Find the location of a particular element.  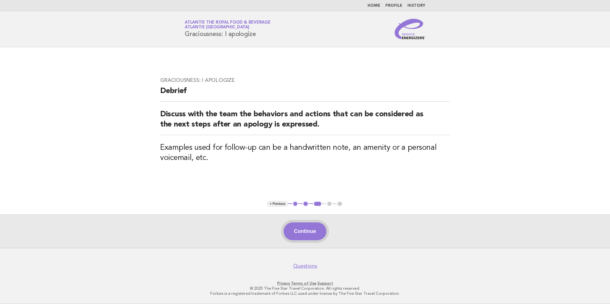

button: Continue is located at coordinates (305, 232).